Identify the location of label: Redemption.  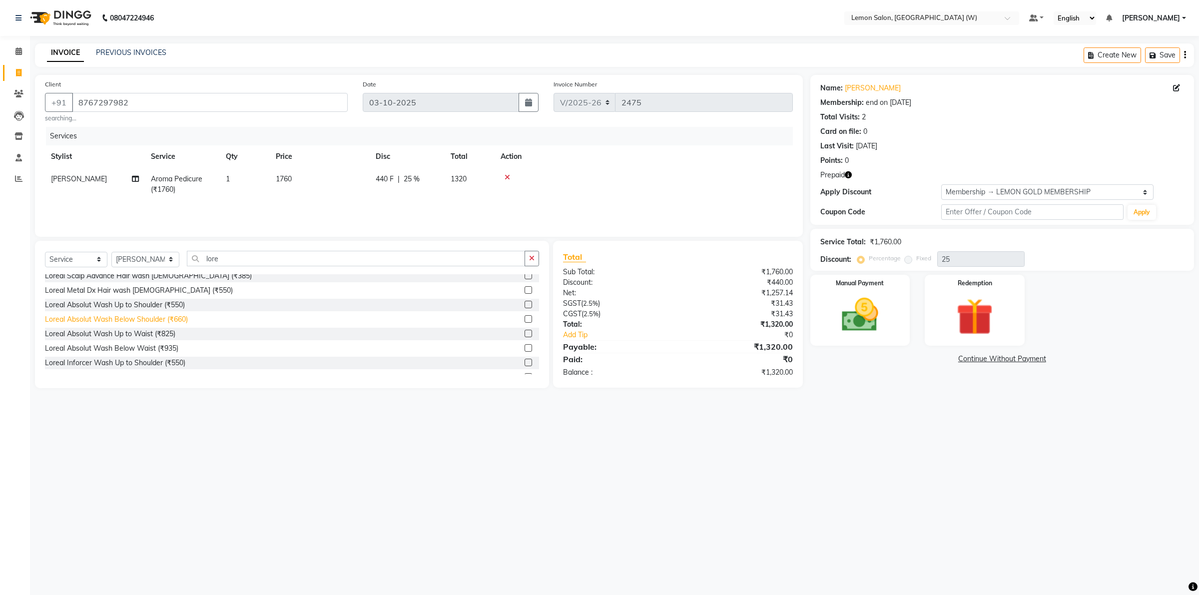
(974, 283).